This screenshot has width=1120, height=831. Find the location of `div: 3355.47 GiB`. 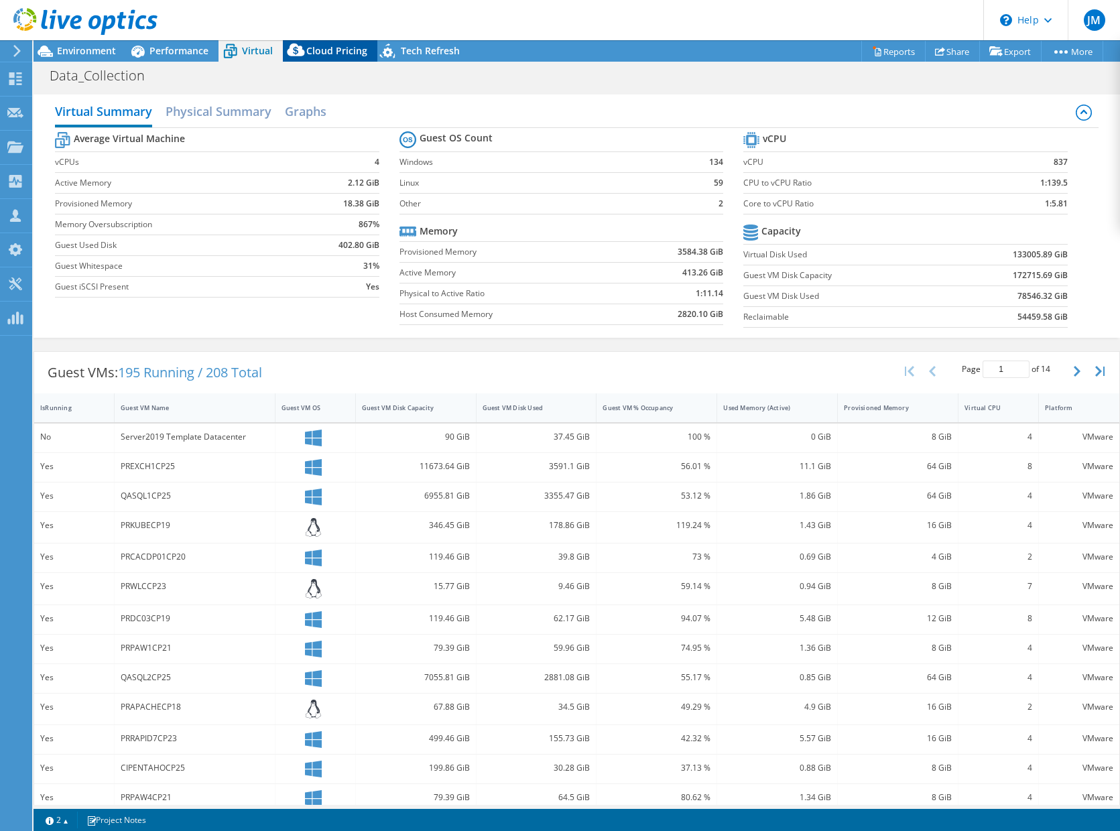

div: 3355.47 GiB is located at coordinates (536, 496).